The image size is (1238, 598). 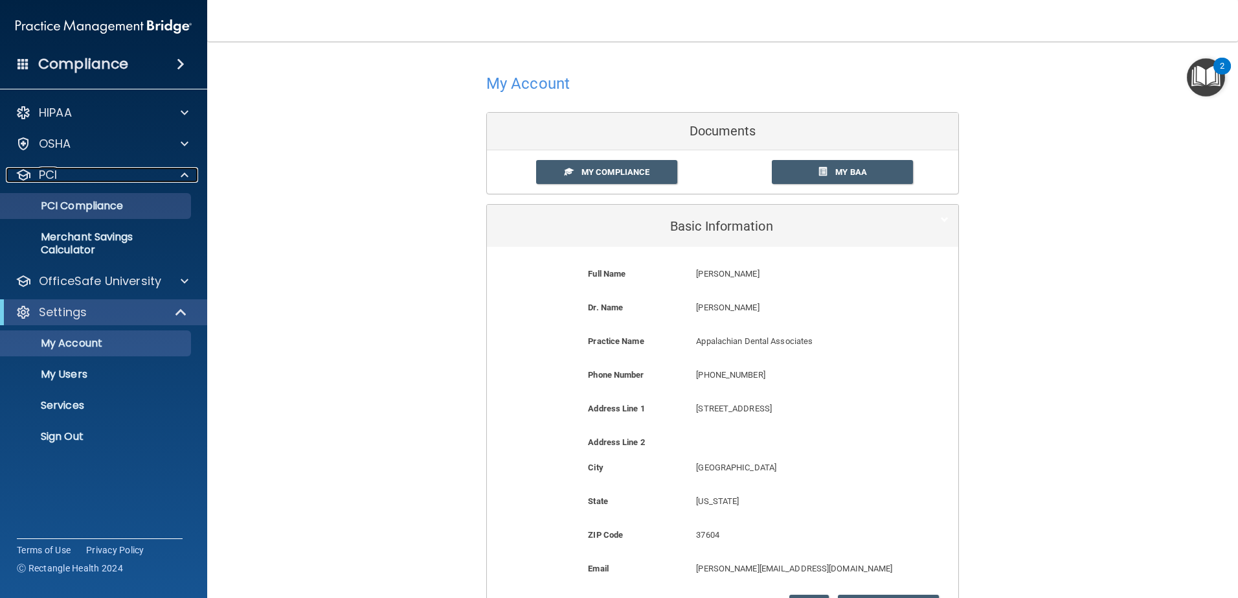 I want to click on h4: Compliance, so click(x=83, y=64).